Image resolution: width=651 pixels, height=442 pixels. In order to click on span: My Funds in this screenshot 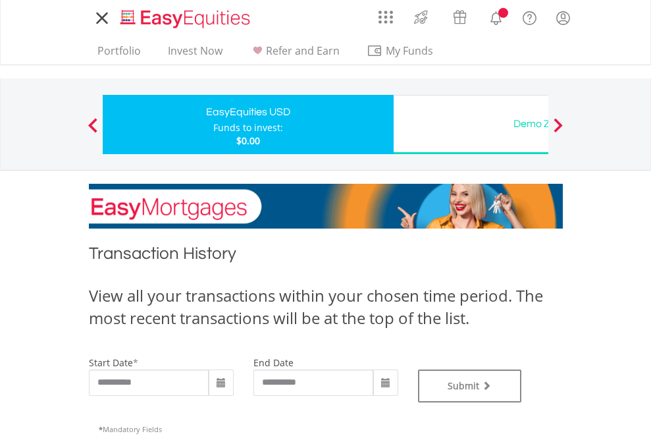, I will do `click(410, 51)`.